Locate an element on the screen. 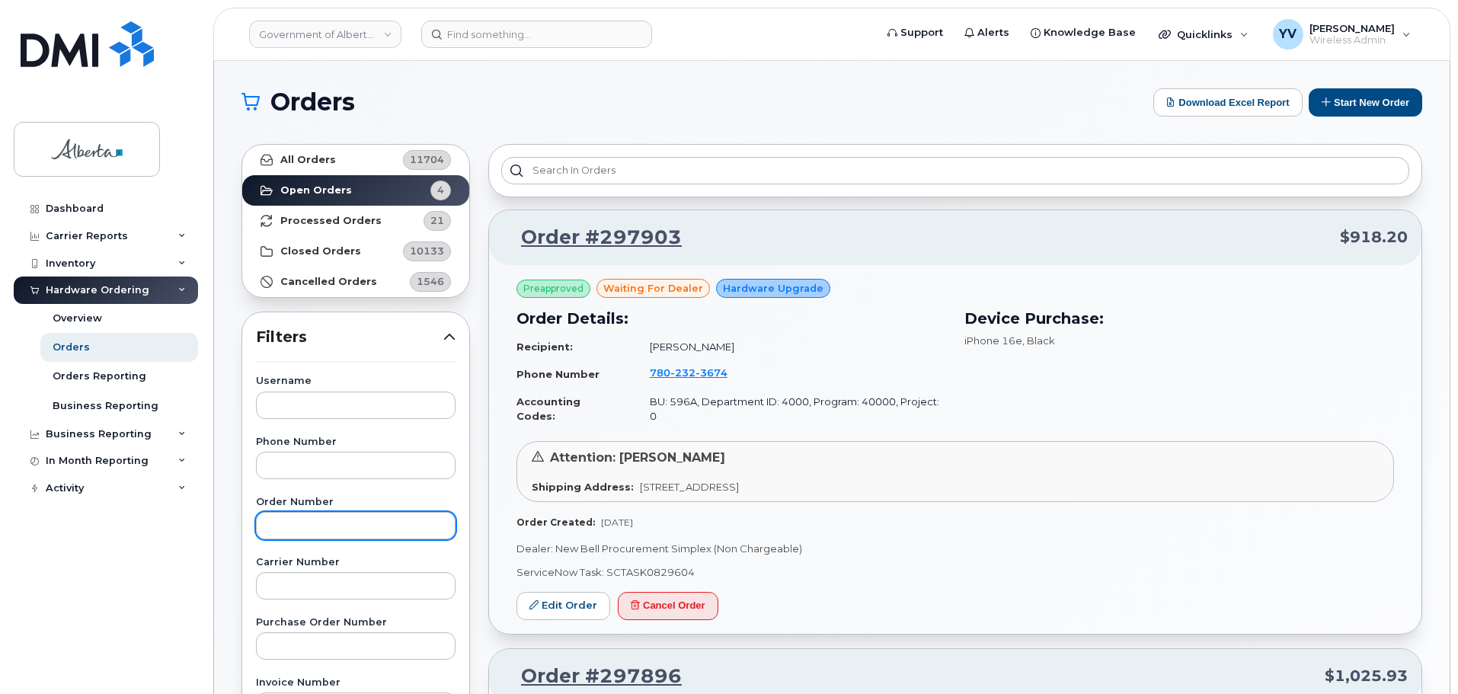 This screenshot has height=694, width=1458. td: BU: 596A, Department ID: 4000, Program: 40000, Project: 0 is located at coordinates (791, 408).